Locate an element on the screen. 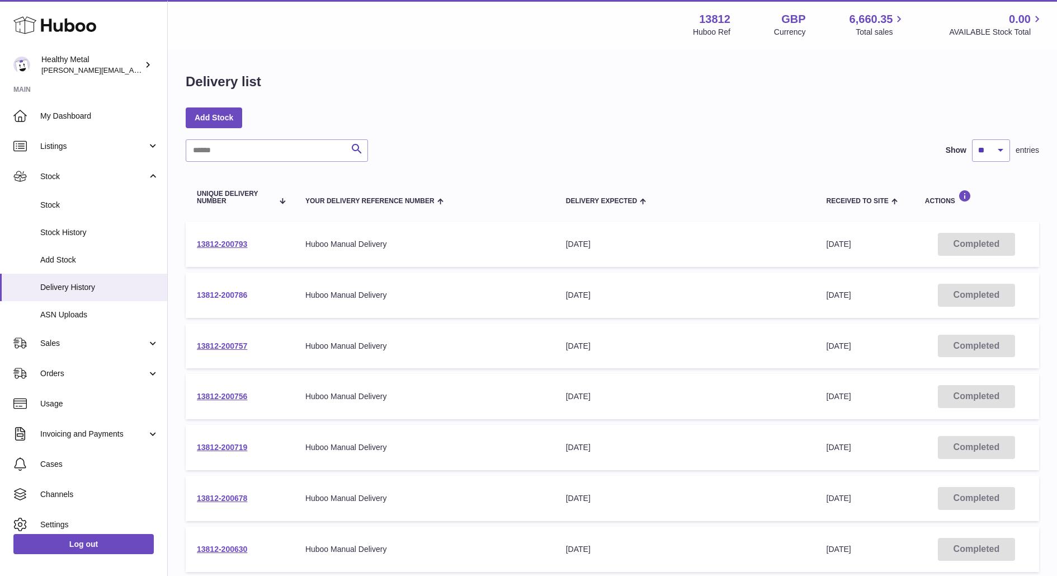  div: Healthy Metal is located at coordinates (92, 65).